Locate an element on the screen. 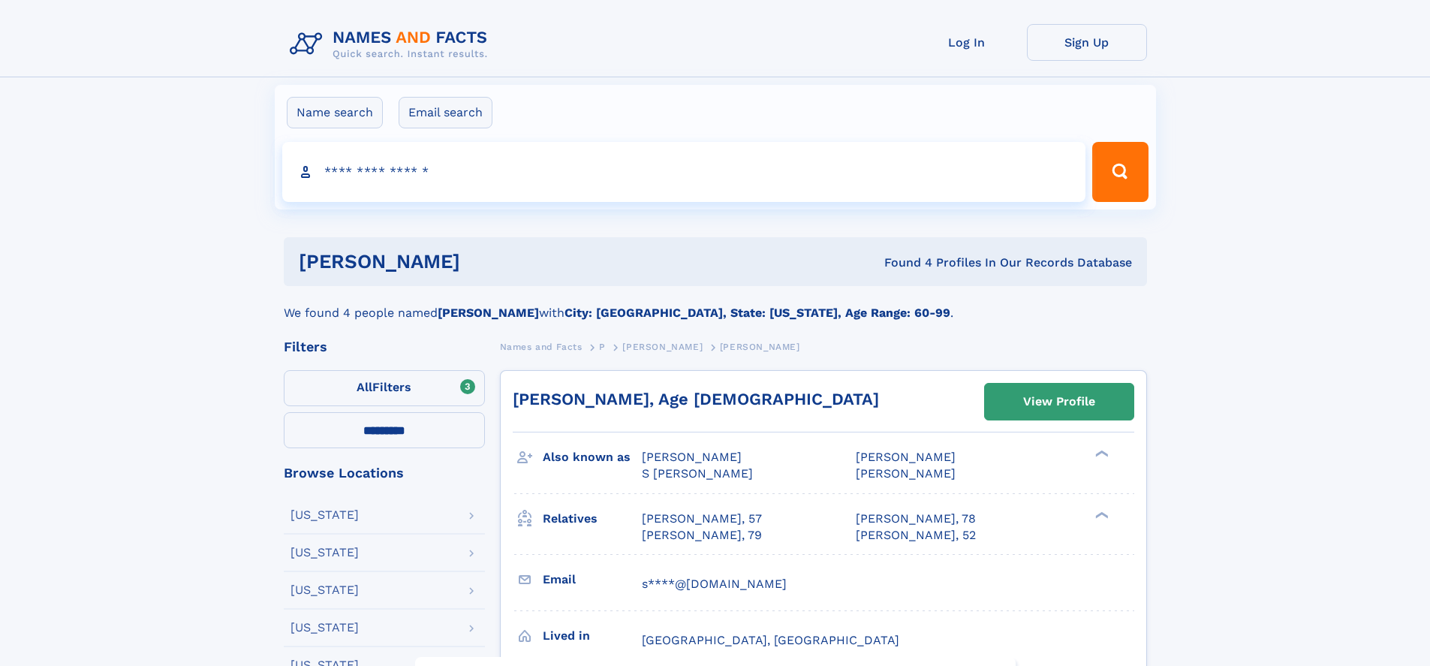 This screenshot has height=666, width=1430. label: Filters is located at coordinates (384, 388).